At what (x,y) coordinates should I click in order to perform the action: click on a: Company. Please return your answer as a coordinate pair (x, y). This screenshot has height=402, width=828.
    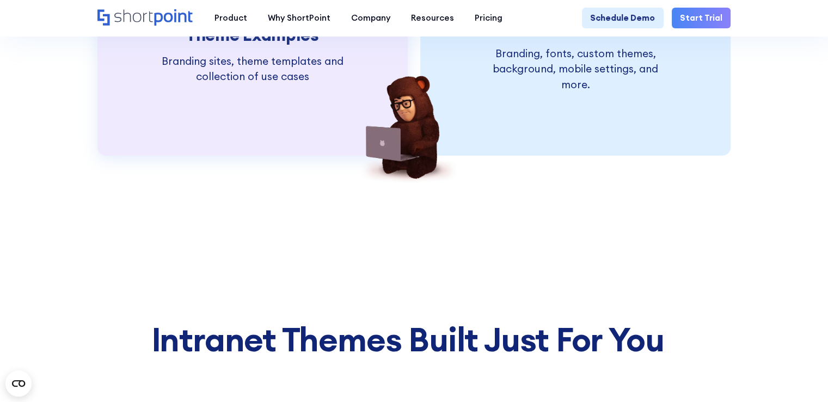
    Looking at the image, I should click on (371, 18).